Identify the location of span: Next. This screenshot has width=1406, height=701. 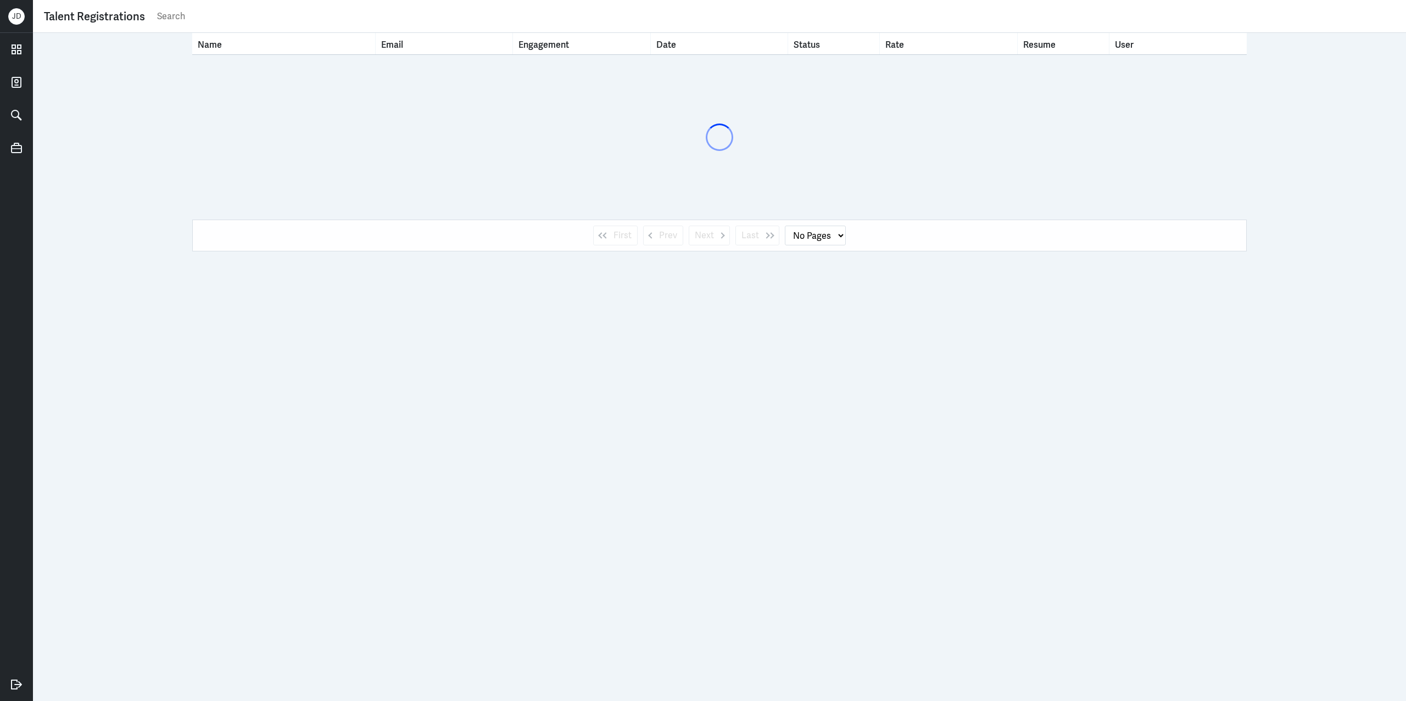
(704, 236).